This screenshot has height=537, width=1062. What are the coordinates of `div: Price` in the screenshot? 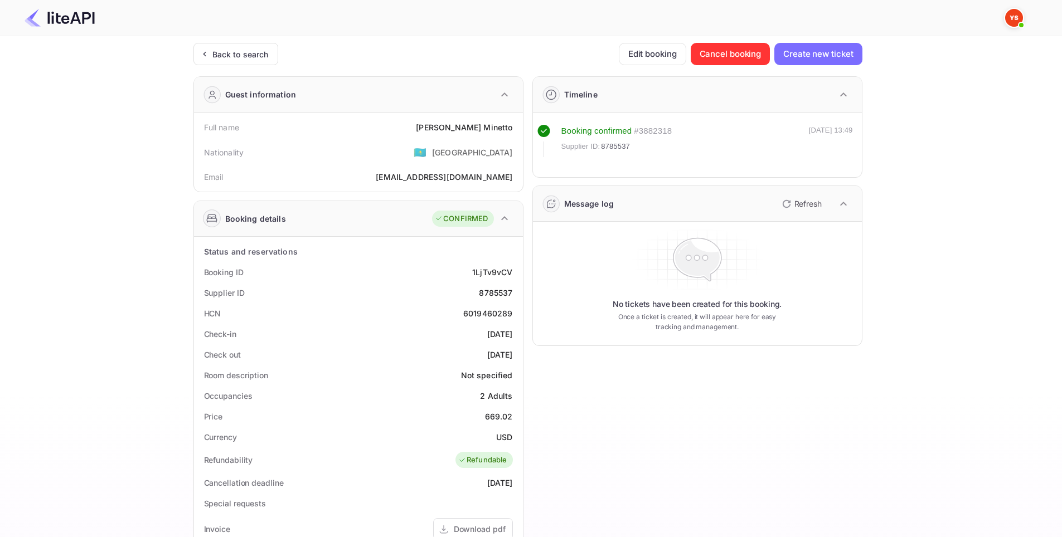 It's located at (213, 416).